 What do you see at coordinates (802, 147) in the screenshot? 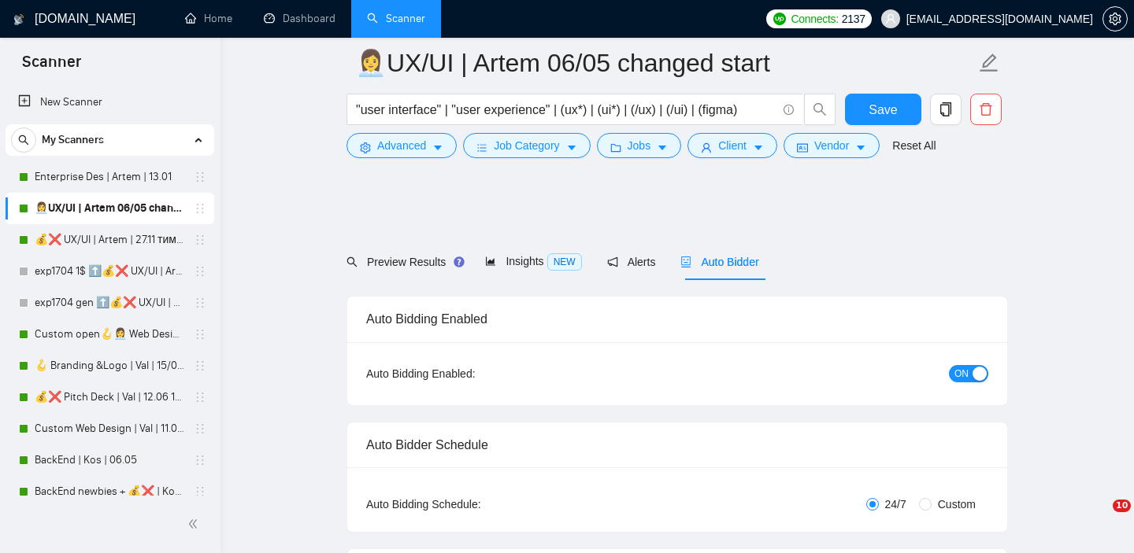
I see `span: idcard` at bounding box center [802, 147].